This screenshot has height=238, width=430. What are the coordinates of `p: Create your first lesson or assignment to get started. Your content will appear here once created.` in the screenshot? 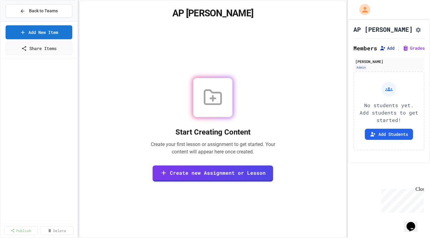 It's located at (213, 148).